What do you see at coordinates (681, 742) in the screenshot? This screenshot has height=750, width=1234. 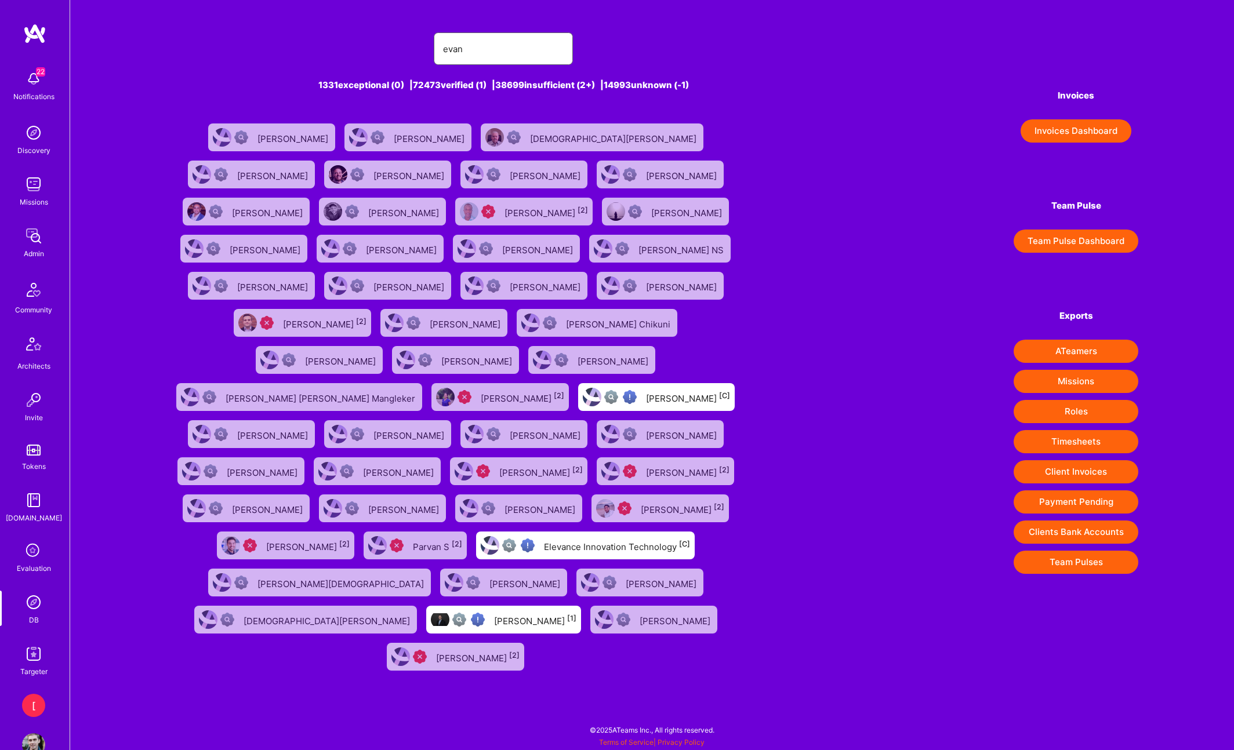 I see `a: Privacy Policy` at bounding box center [681, 742].